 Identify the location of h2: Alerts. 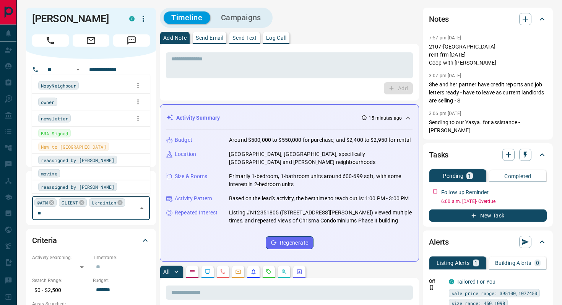
(439, 242).